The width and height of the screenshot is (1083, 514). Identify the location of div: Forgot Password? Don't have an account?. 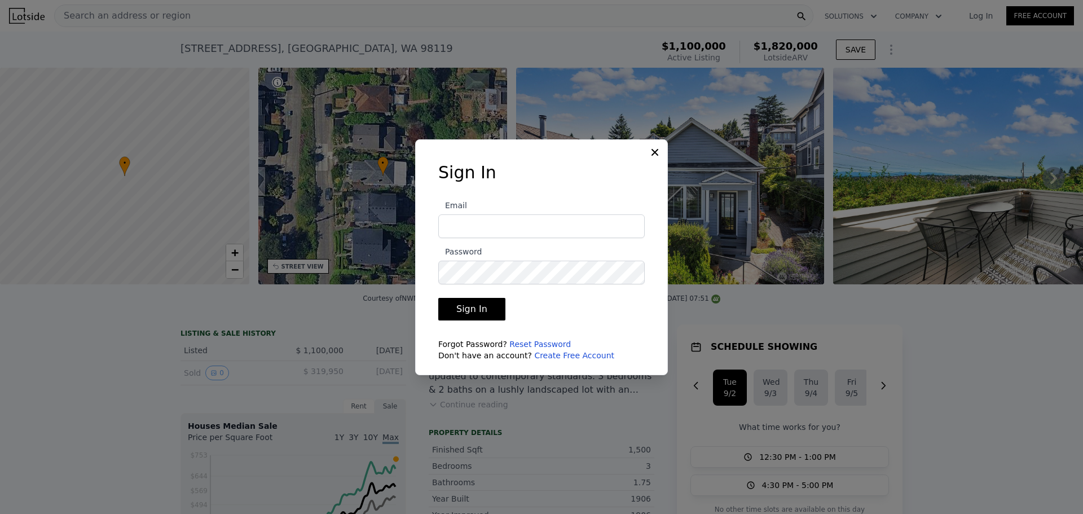
(542, 350).